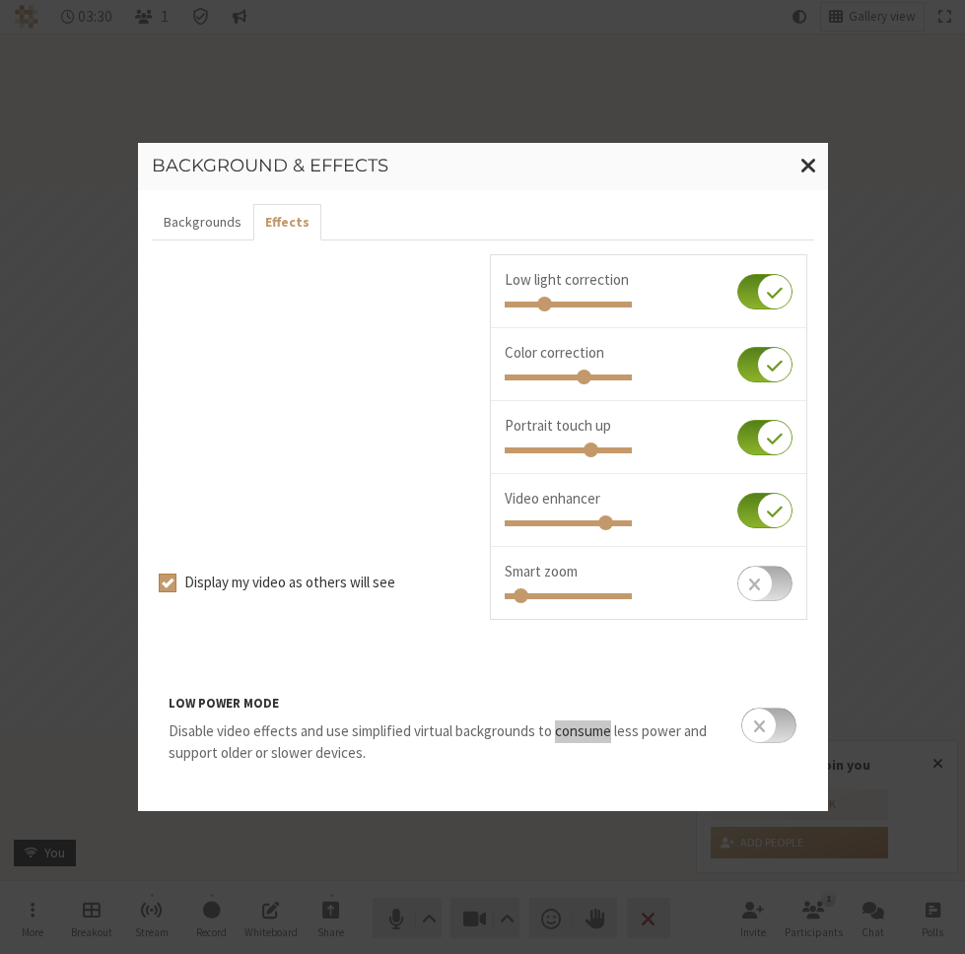 The image size is (965, 954). I want to click on button: Close modal, so click(808, 166).